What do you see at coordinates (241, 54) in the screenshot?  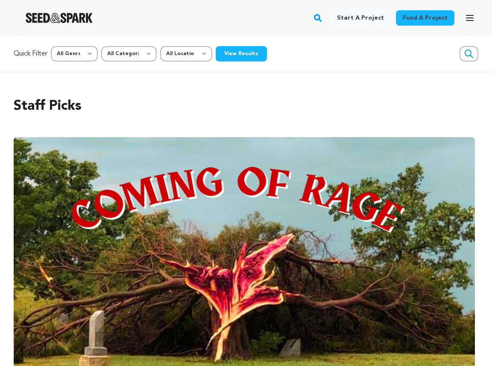 I see `button: View Results` at bounding box center [241, 54].